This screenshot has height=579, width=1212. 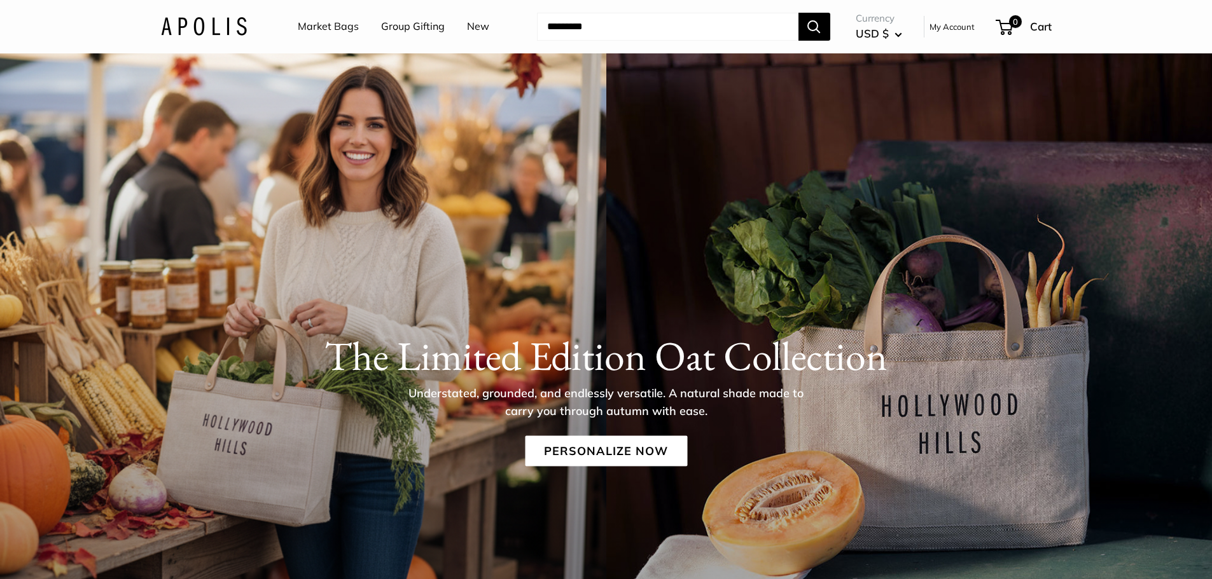 I want to click on img: Apolis, so click(x=204, y=26).